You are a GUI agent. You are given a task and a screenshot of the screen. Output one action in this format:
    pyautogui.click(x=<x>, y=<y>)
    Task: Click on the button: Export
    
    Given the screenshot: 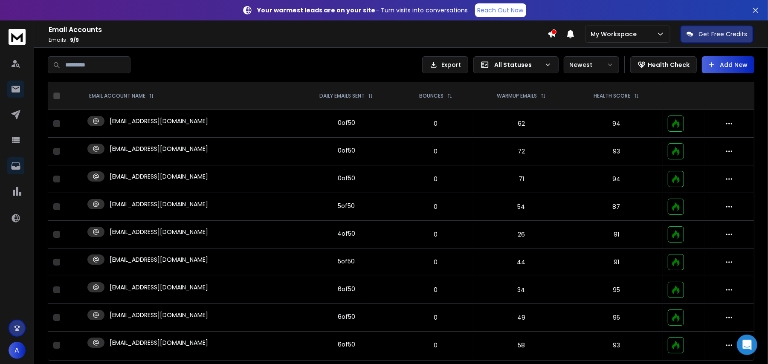 What is the action you would take?
    pyautogui.click(x=445, y=65)
    